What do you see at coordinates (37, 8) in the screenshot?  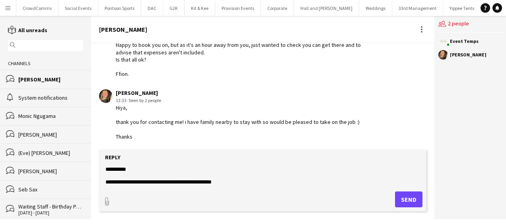 I see `button: CrowdComms` at bounding box center [37, 8].